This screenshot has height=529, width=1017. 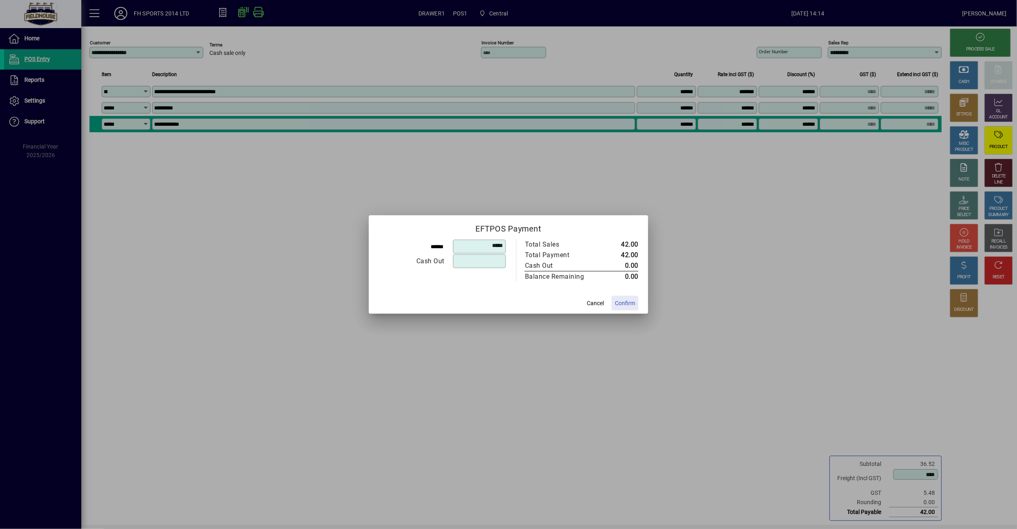 What do you see at coordinates (563, 255) in the screenshot?
I see `td: Total Payment` at bounding box center [563, 255].